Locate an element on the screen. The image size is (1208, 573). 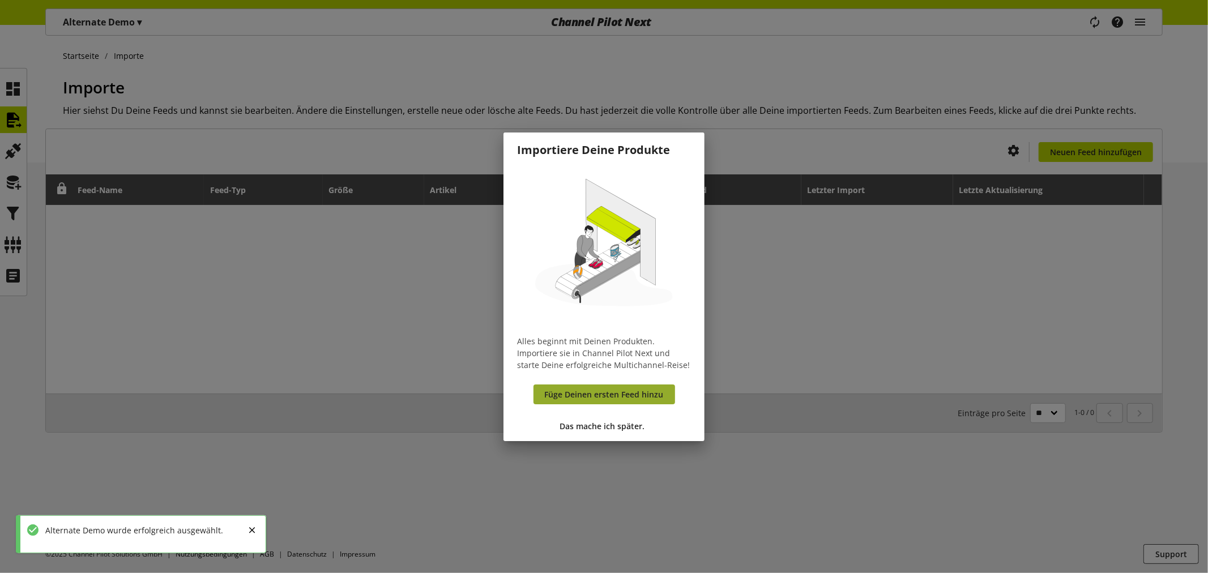
img: ce2b93688b7a4d1f15e5c669d171ab6f.svg is located at coordinates (604, 245).